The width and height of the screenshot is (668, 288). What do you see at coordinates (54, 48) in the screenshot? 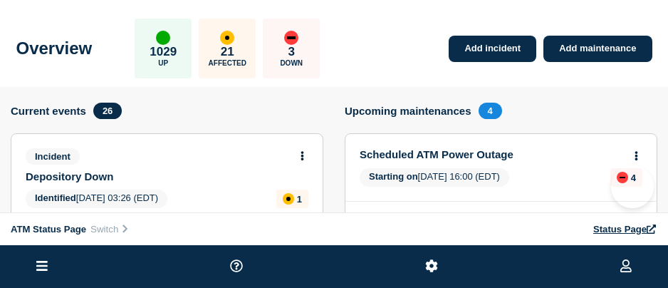
I see `h1: Overview` at bounding box center [54, 48].